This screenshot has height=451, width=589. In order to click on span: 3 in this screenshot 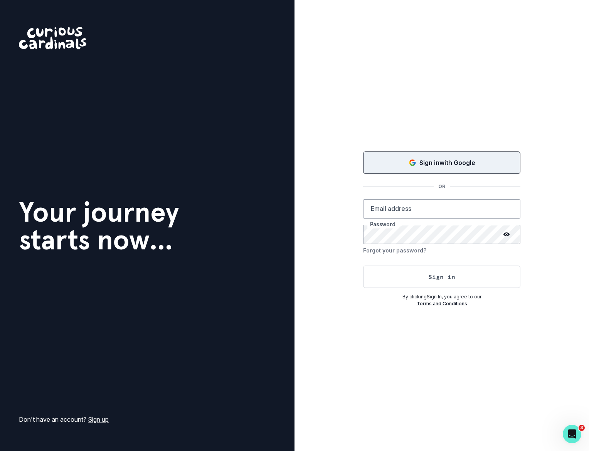, I will do `click(582, 428)`.